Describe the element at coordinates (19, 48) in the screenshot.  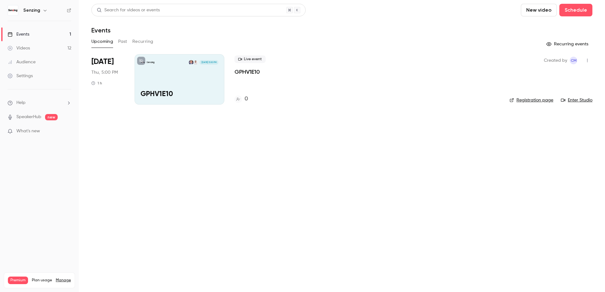
I see `div: Videos` at that location.